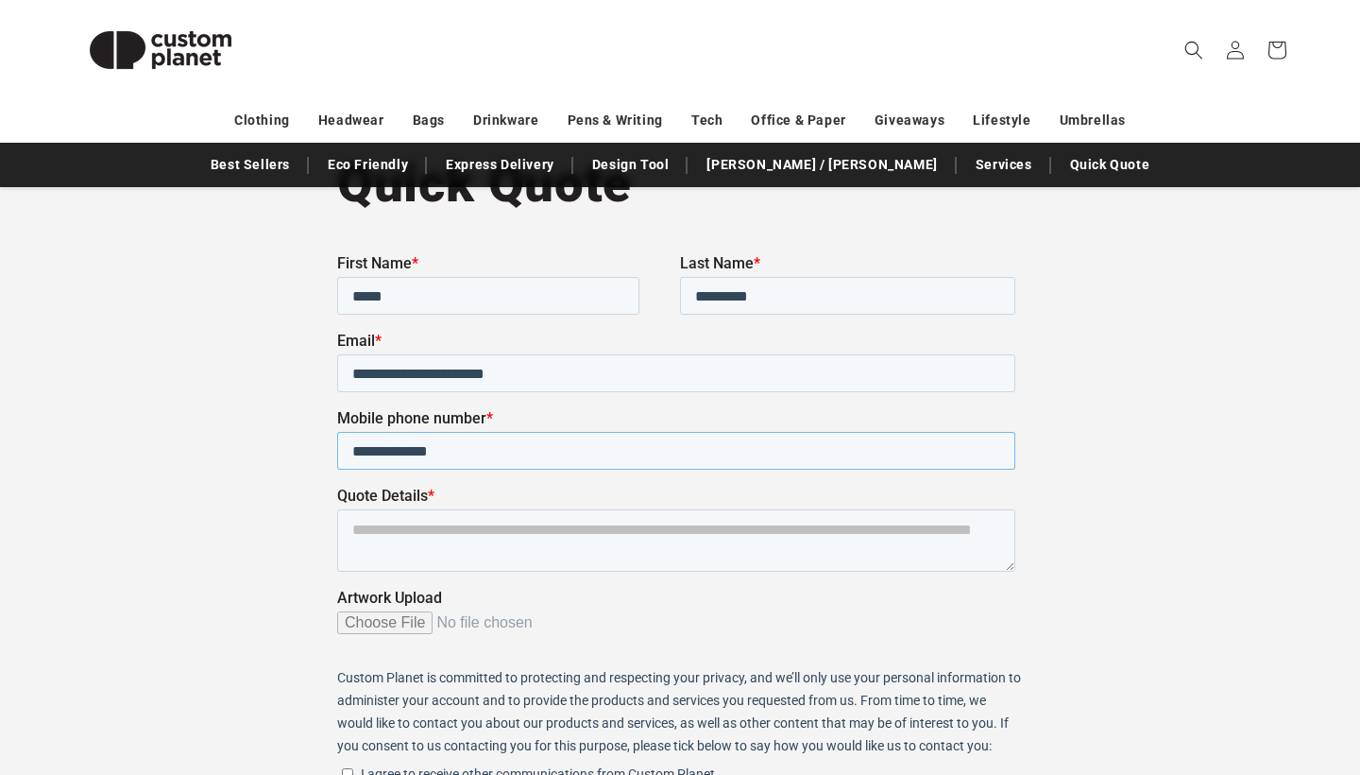 This screenshot has width=1360, height=775. I want to click on a: Best Sellers, so click(250, 164).